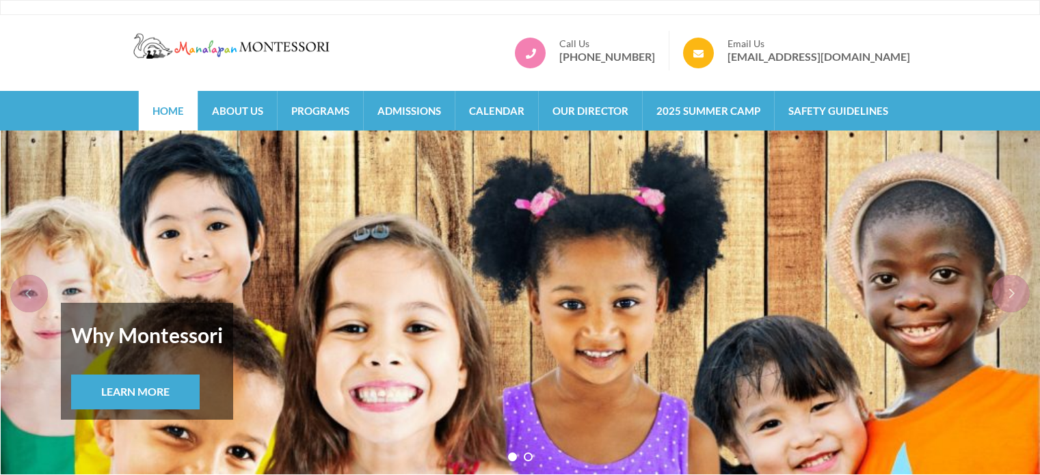 The image size is (1040, 475). What do you see at coordinates (135, 392) in the screenshot?
I see `a: Learn More` at bounding box center [135, 392].